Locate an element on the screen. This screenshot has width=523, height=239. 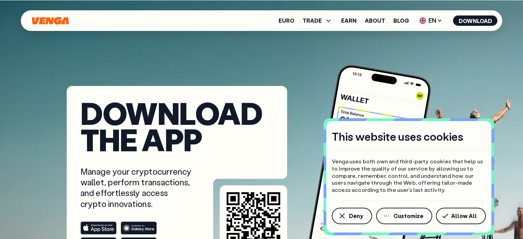
button: Customize is located at coordinates (404, 216).